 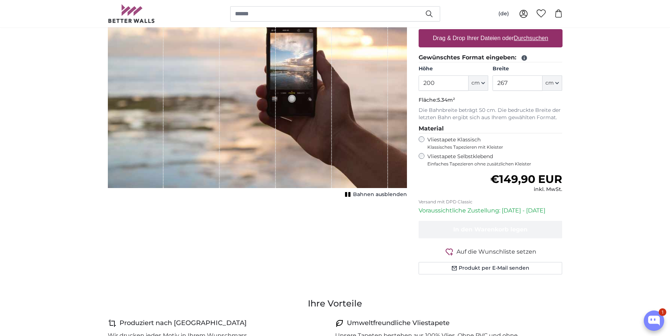 What do you see at coordinates (526, 190) in the screenshot?
I see `div: inkl. MwSt.` at bounding box center [526, 190].